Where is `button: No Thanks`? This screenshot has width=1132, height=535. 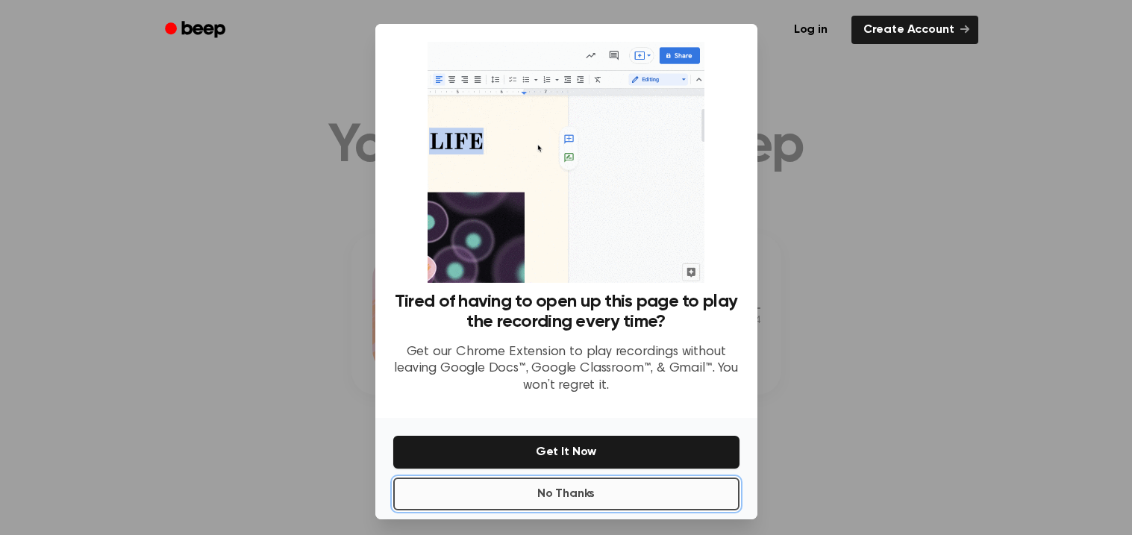
button: No Thanks is located at coordinates (566, 494).